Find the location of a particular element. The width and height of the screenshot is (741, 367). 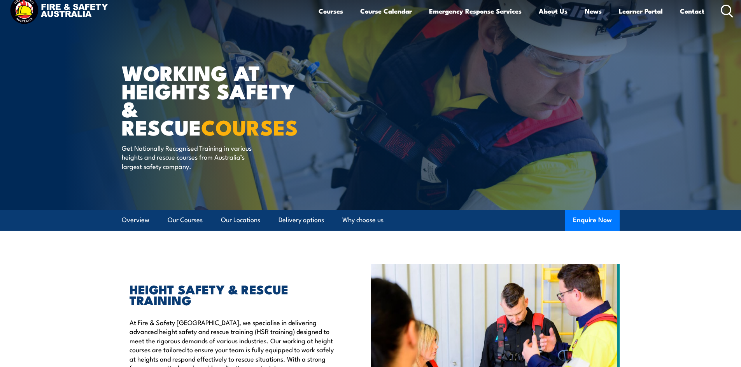

a: Overview is located at coordinates (135, 220).